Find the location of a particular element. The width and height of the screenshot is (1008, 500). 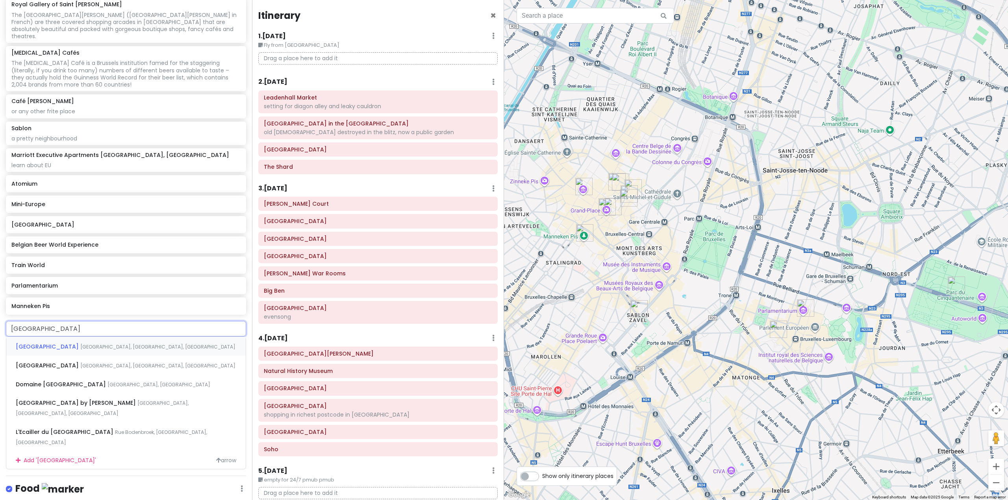

h6: Leadenhall Market is located at coordinates (378, 98).